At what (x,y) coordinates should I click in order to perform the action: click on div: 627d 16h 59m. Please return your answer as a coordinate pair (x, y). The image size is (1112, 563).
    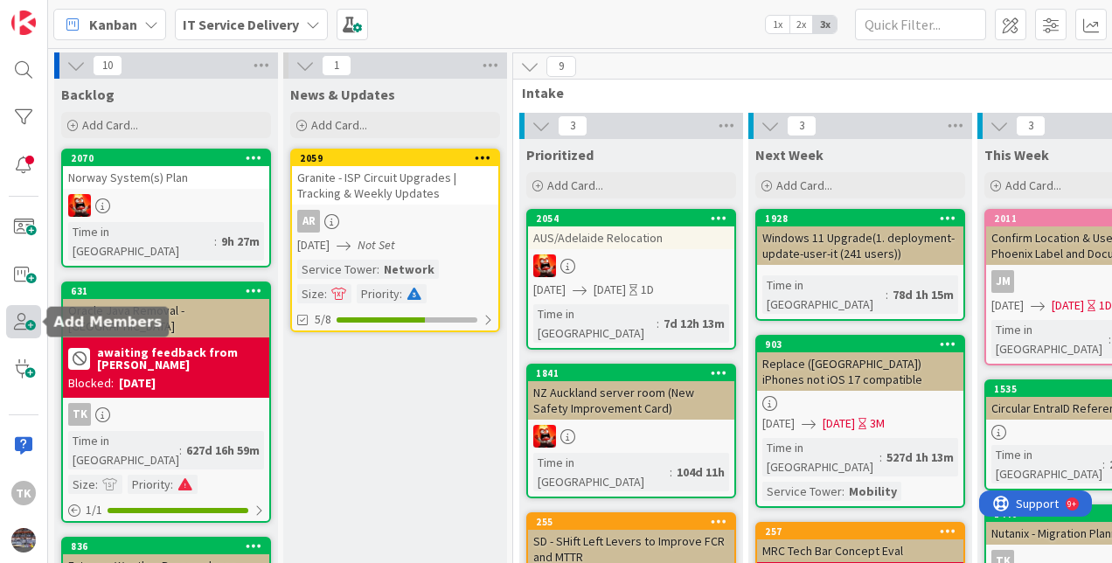
    Looking at the image, I should click on (223, 450).